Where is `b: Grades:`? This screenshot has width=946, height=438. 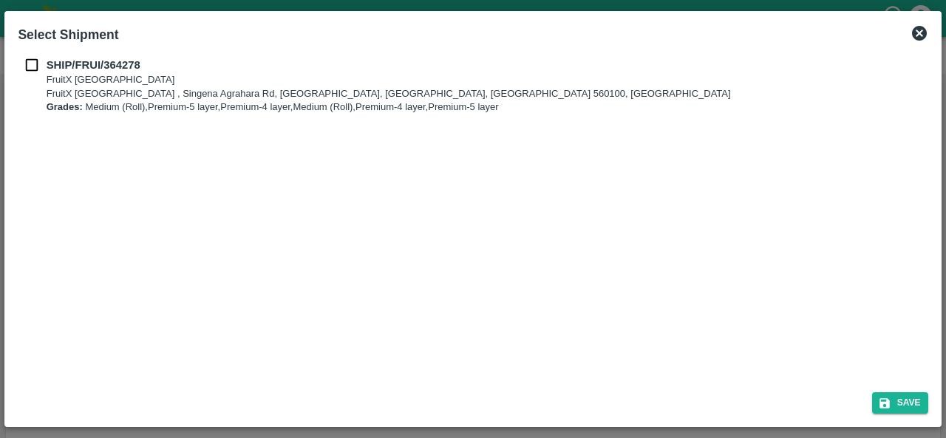
b: Grades: is located at coordinates (64, 106).